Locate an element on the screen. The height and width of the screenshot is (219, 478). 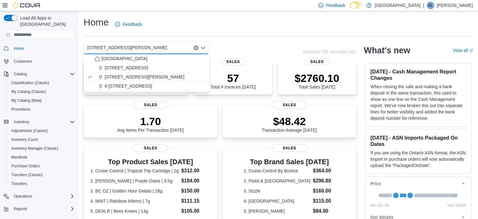
dd: $111.15 is located at coordinates (196, 201).